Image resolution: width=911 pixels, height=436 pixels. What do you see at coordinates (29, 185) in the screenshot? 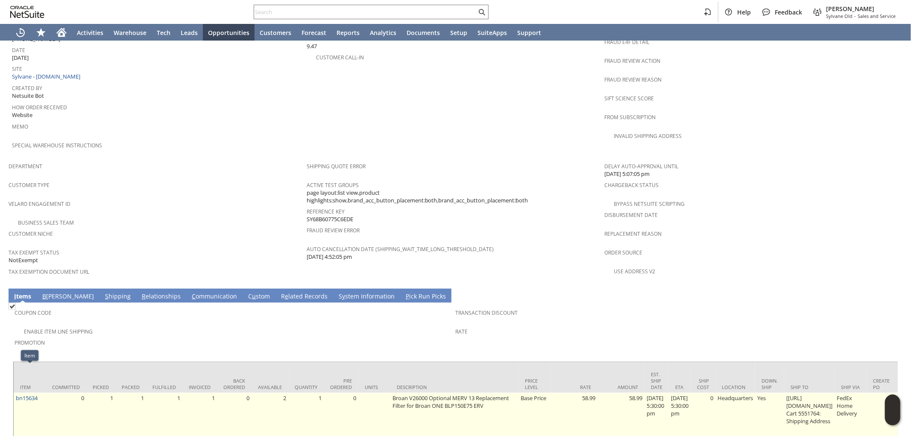
I see `a: Customer Type` at bounding box center [29, 185].